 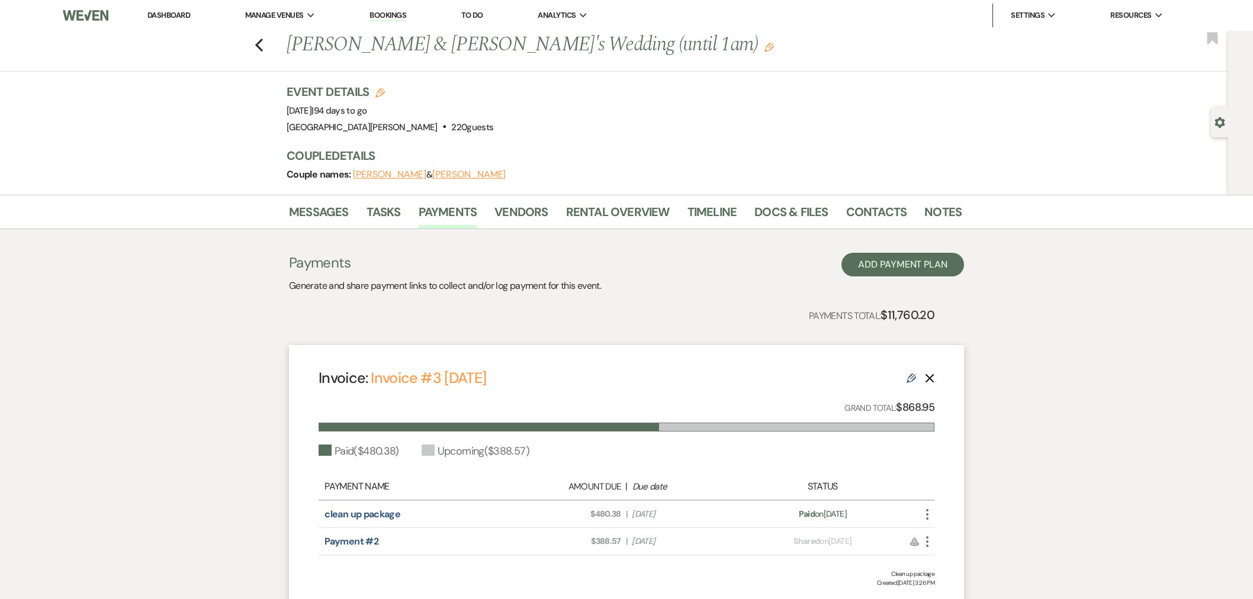 I want to click on div: Clean up package, so click(x=627, y=574).